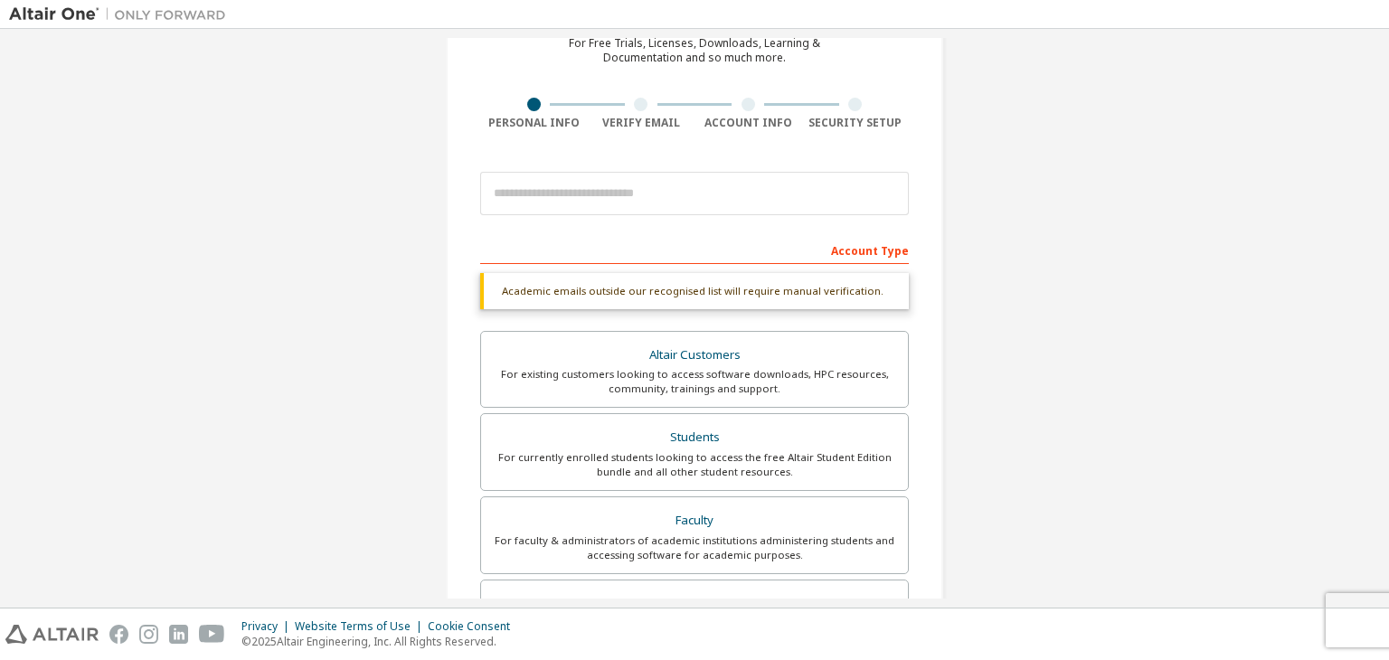 The width and height of the screenshot is (1389, 660). What do you see at coordinates (694, 250) in the screenshot?
I see `div: Account Type` at bounding box center [694, 250].